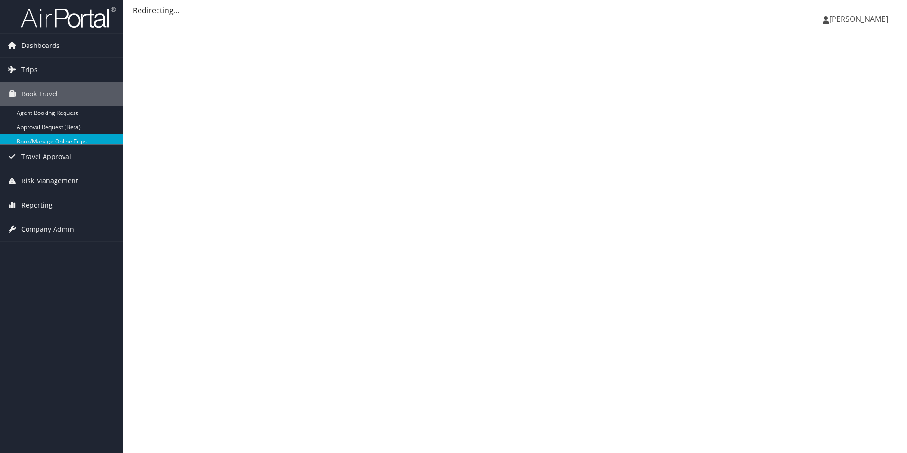  I want to click on span: Book Travel, so click(39, 94).